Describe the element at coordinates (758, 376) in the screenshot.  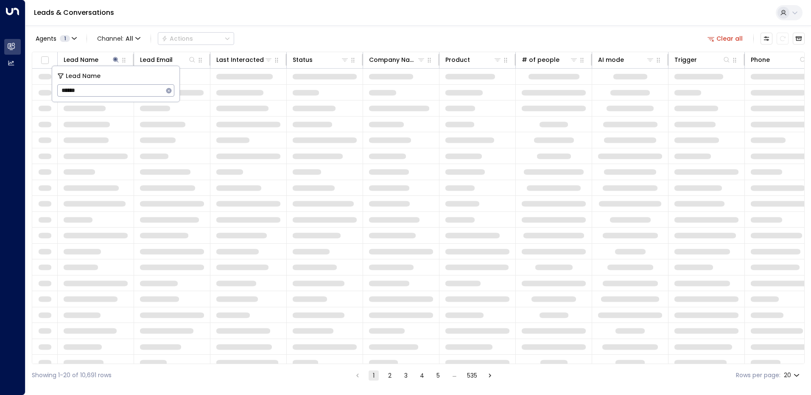
I see `label: Rows per page:` at that location.